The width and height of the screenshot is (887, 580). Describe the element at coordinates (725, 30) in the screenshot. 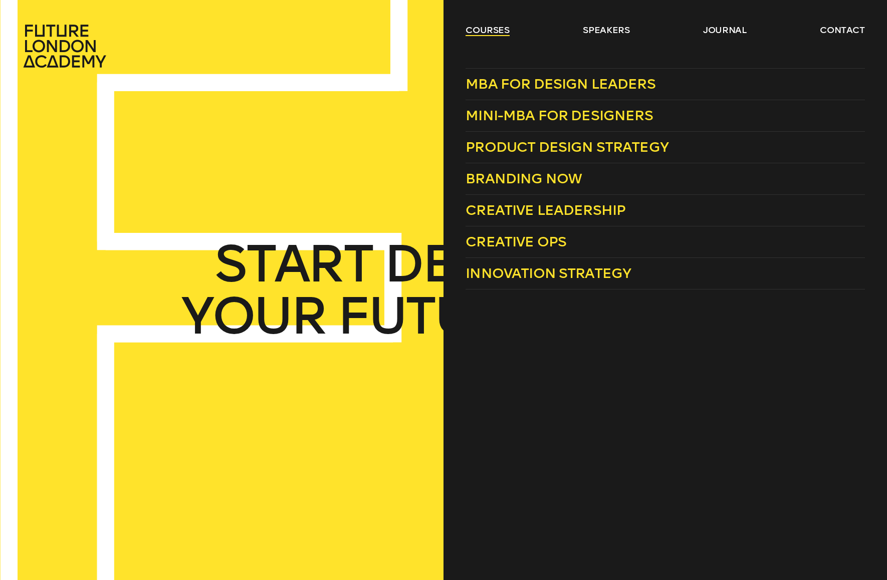

I see `a: journal` at that location.